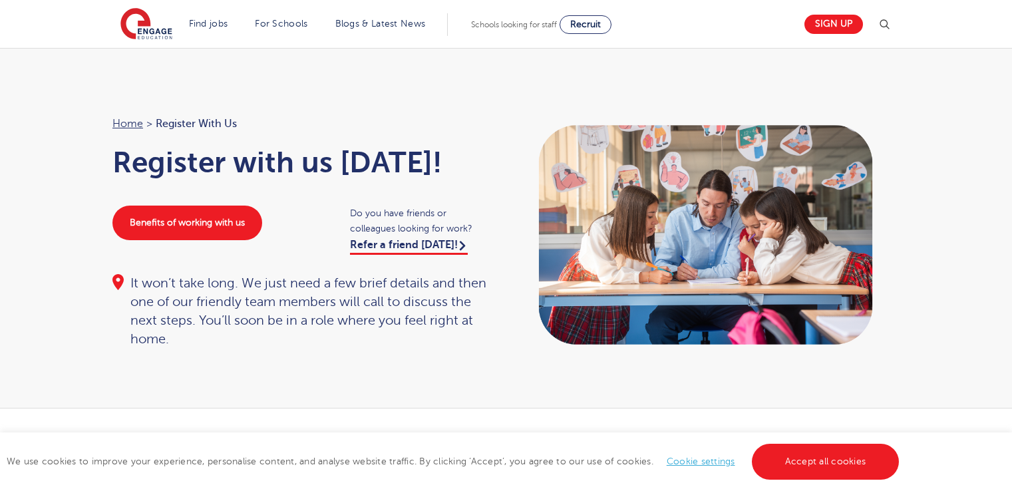 The image size is (1012, 491). Describe the element at coordinates (421, 221) in the screenshot. I see `span: Do you have friends or colleagues looking for work?` at that location.